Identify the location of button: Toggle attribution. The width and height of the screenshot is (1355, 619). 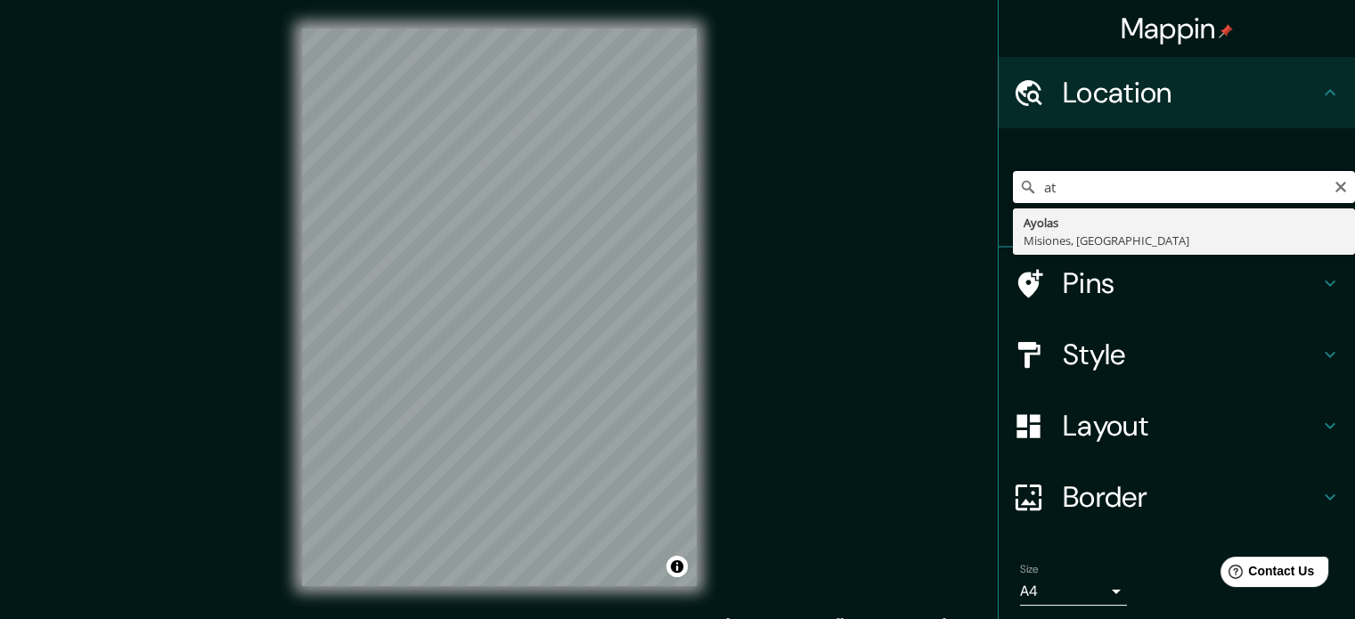
(677, 566).